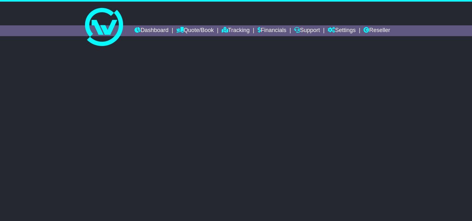 Image resolution: width=472 pixels, height=221 pixels. Describe the element at coordinates (151, 31) in the screenshot. I see `a: Dashboard` at that location.